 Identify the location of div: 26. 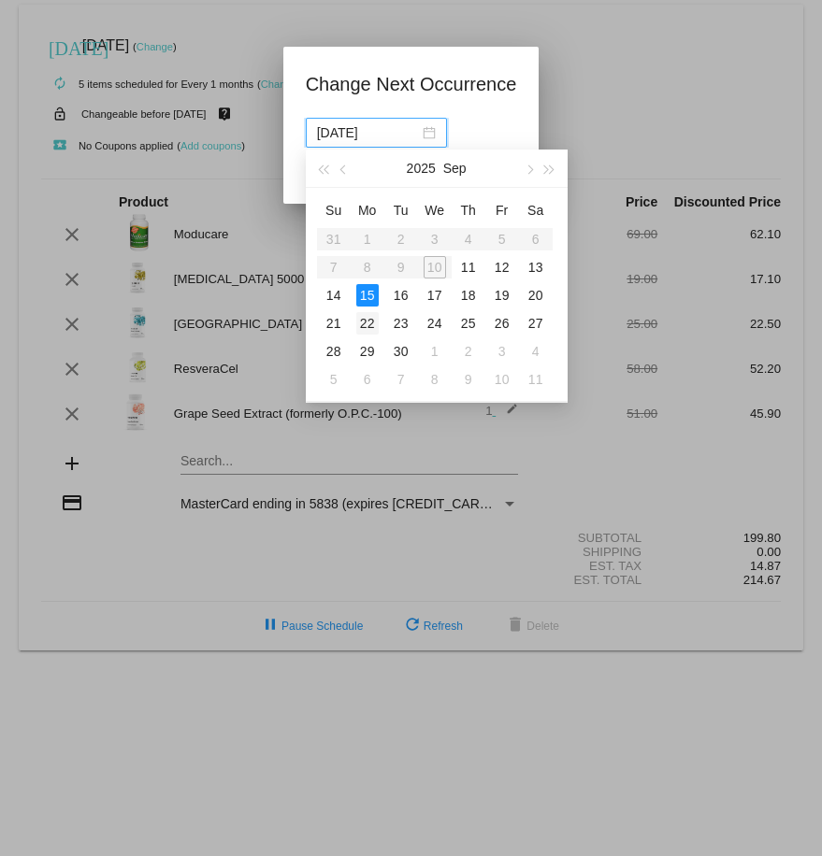
(502, 323).